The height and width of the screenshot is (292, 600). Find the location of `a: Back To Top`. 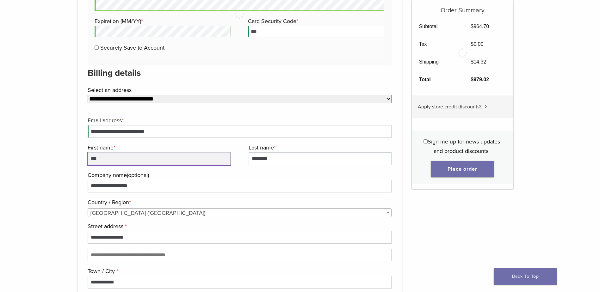

a: Back To Top is located at coordinates (525, 277).